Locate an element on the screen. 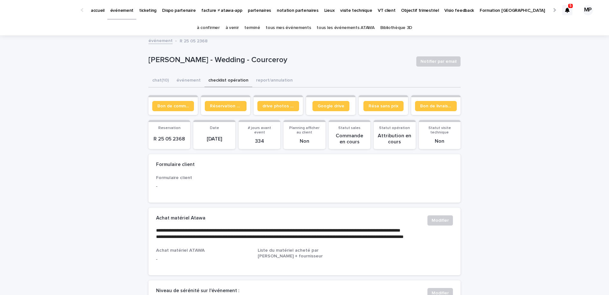 The height and width of the screenshot is (295, 609). button: Modifier is located at coordinates (440, 220).